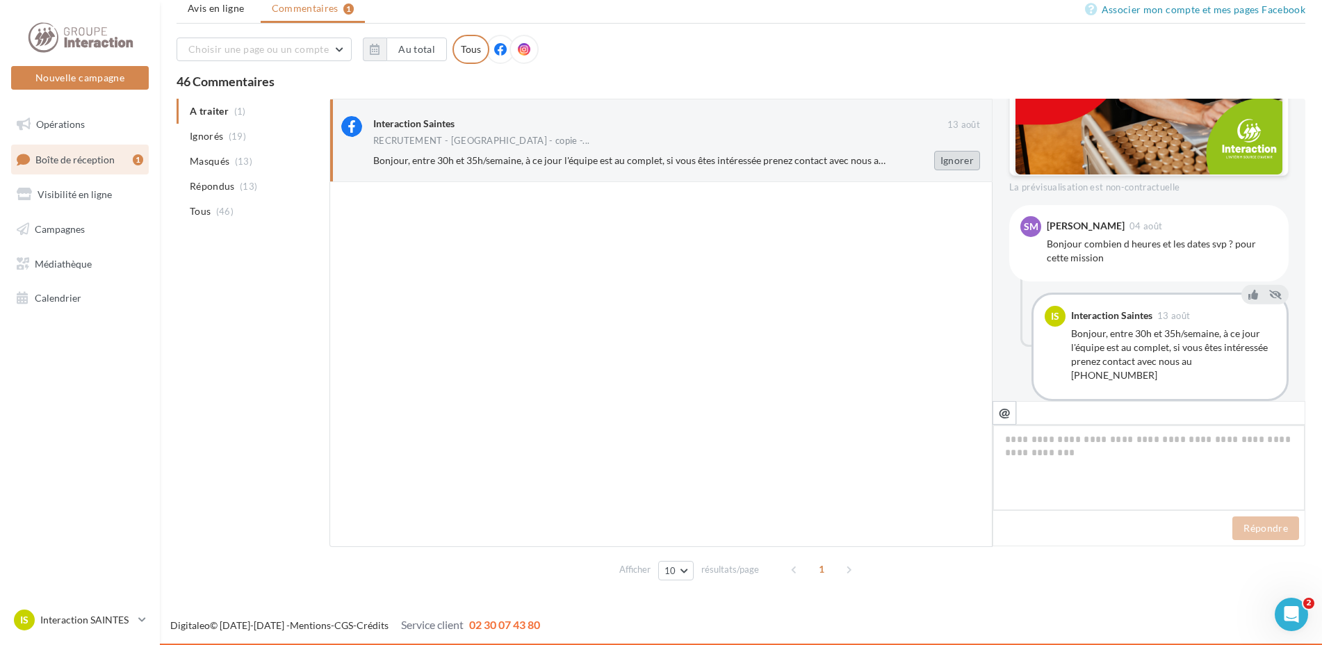 Image resolution: width=1322 pixels, height=645 pixels. What do you see at coordinates (200, 211) in the screenshot?
I see `span: Tous` at bounding box center [200, 211].